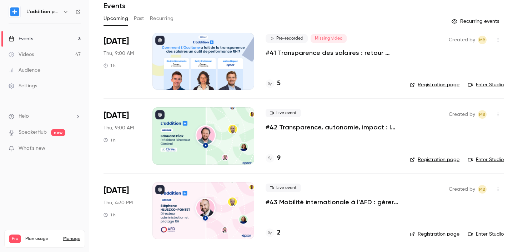 Image resolution: width=518 pixels, height=252 pixels. What do you see at coordinates (23, 86) in the screenshot?
I see `div: Settings` at bounding box center [23, 86].